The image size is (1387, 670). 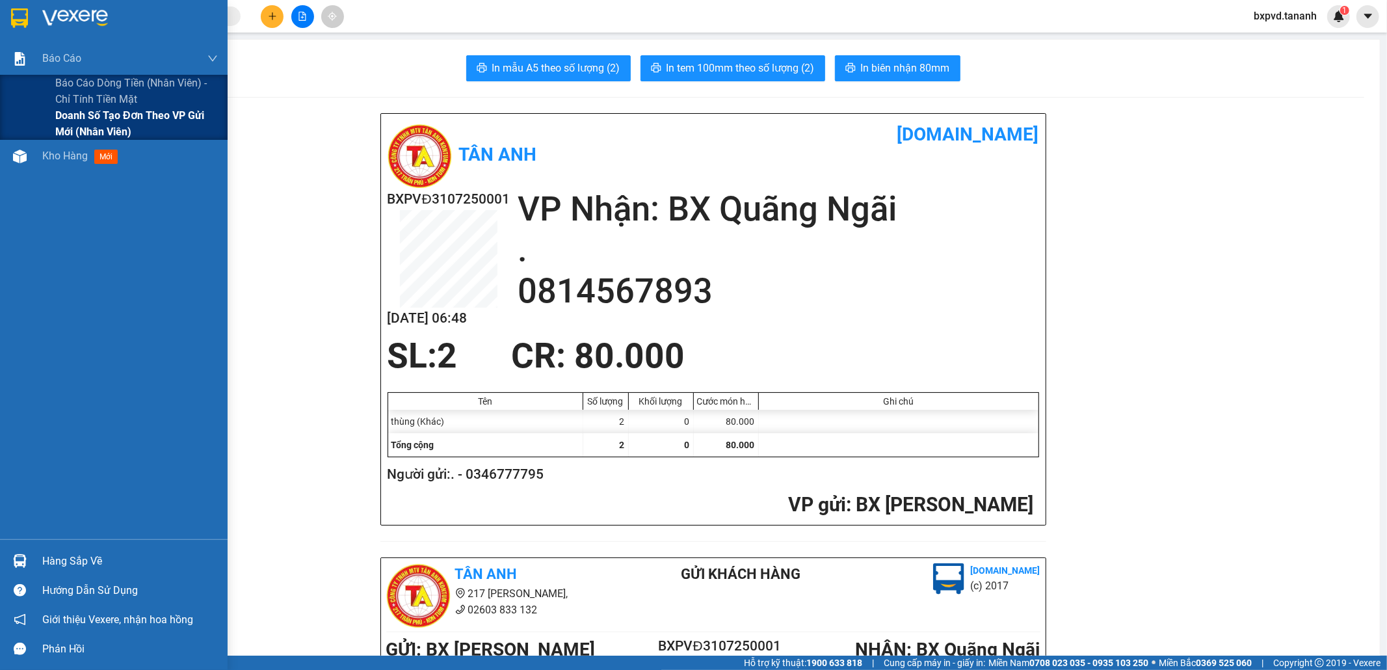 I want to click on span: 1, so click(x=1344, y=10).